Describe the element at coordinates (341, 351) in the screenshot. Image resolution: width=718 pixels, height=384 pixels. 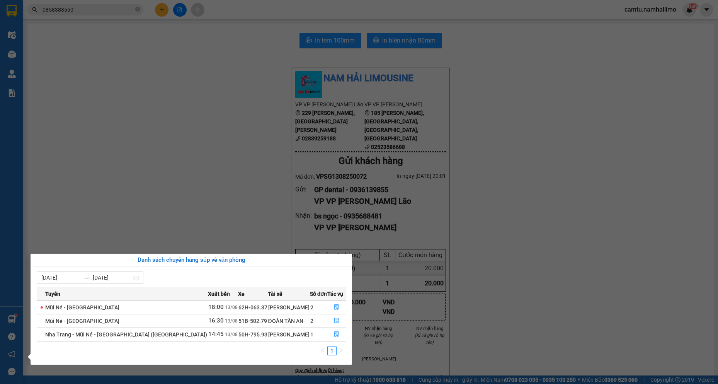
I see `button: right` at that location.